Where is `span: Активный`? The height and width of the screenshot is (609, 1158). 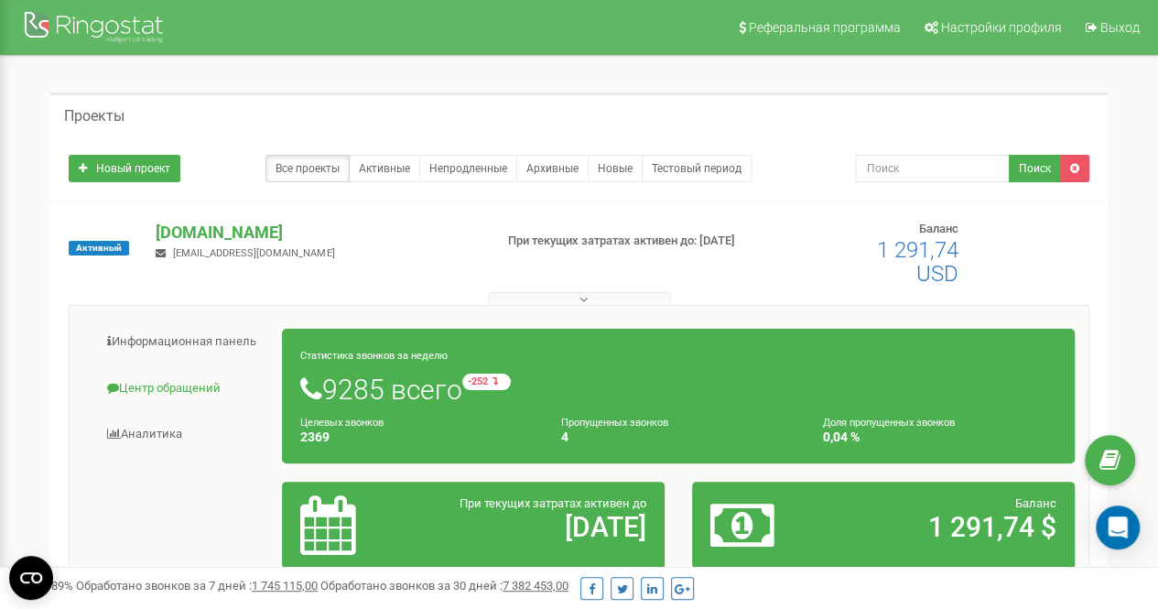 span: Активный is located at coordinates (99, 248).